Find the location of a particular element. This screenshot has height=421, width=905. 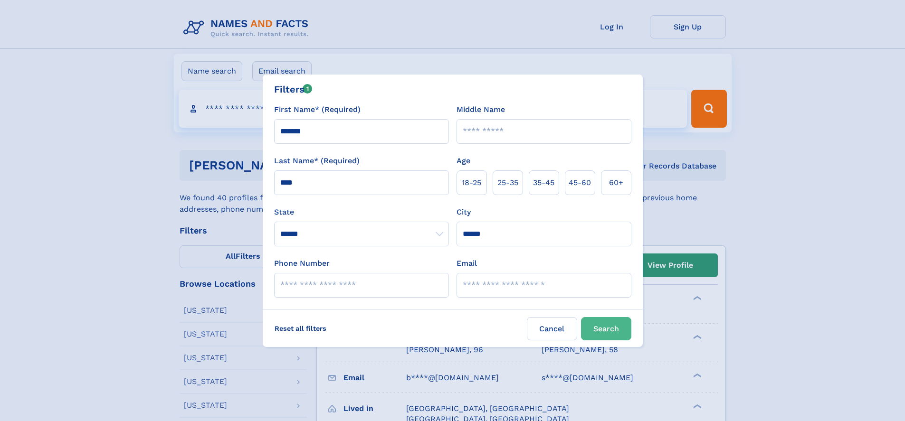

label: Age is located at coordinates (463, 161).